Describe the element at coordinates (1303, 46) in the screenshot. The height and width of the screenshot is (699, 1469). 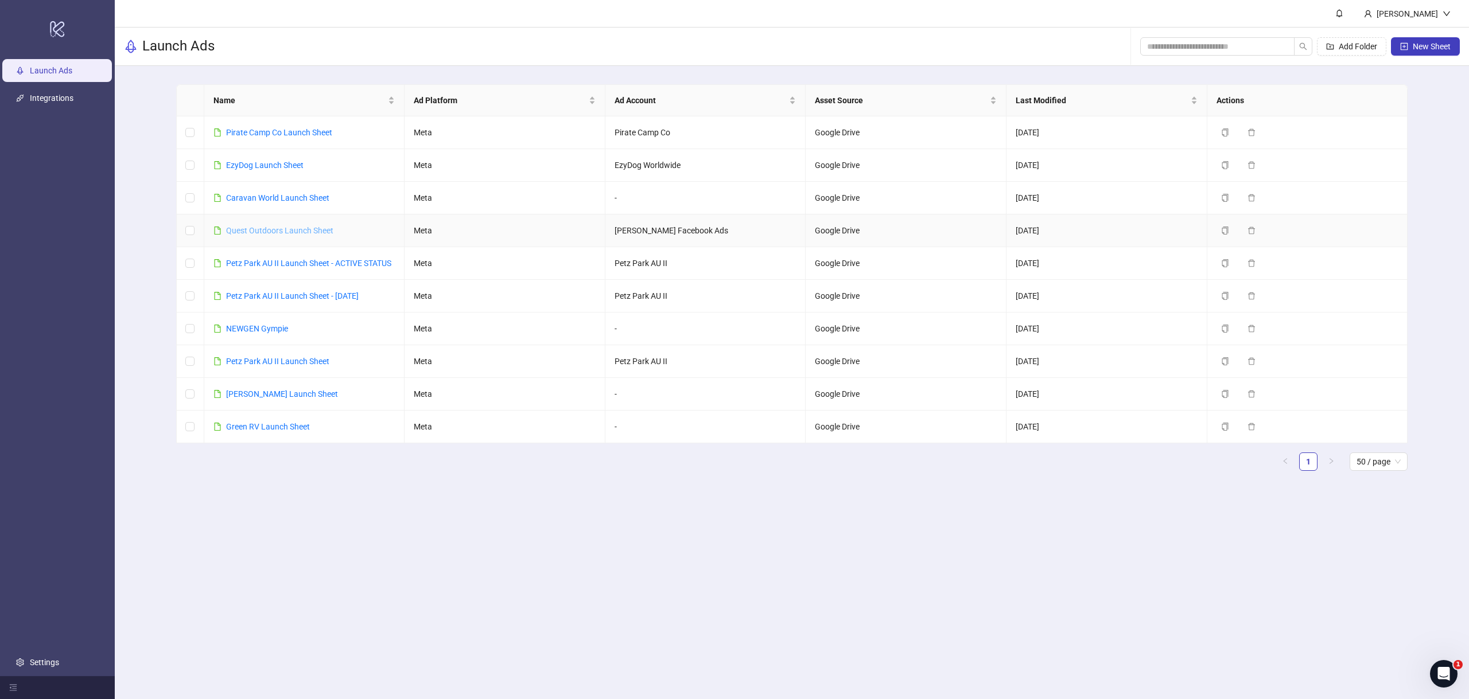
I see `span: search` at that location.